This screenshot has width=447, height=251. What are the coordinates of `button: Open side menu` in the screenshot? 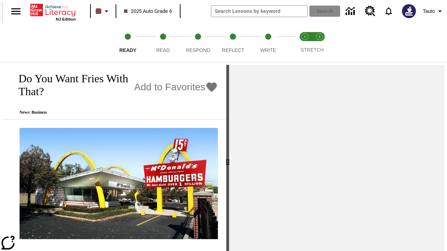 It's located at (16, 11).